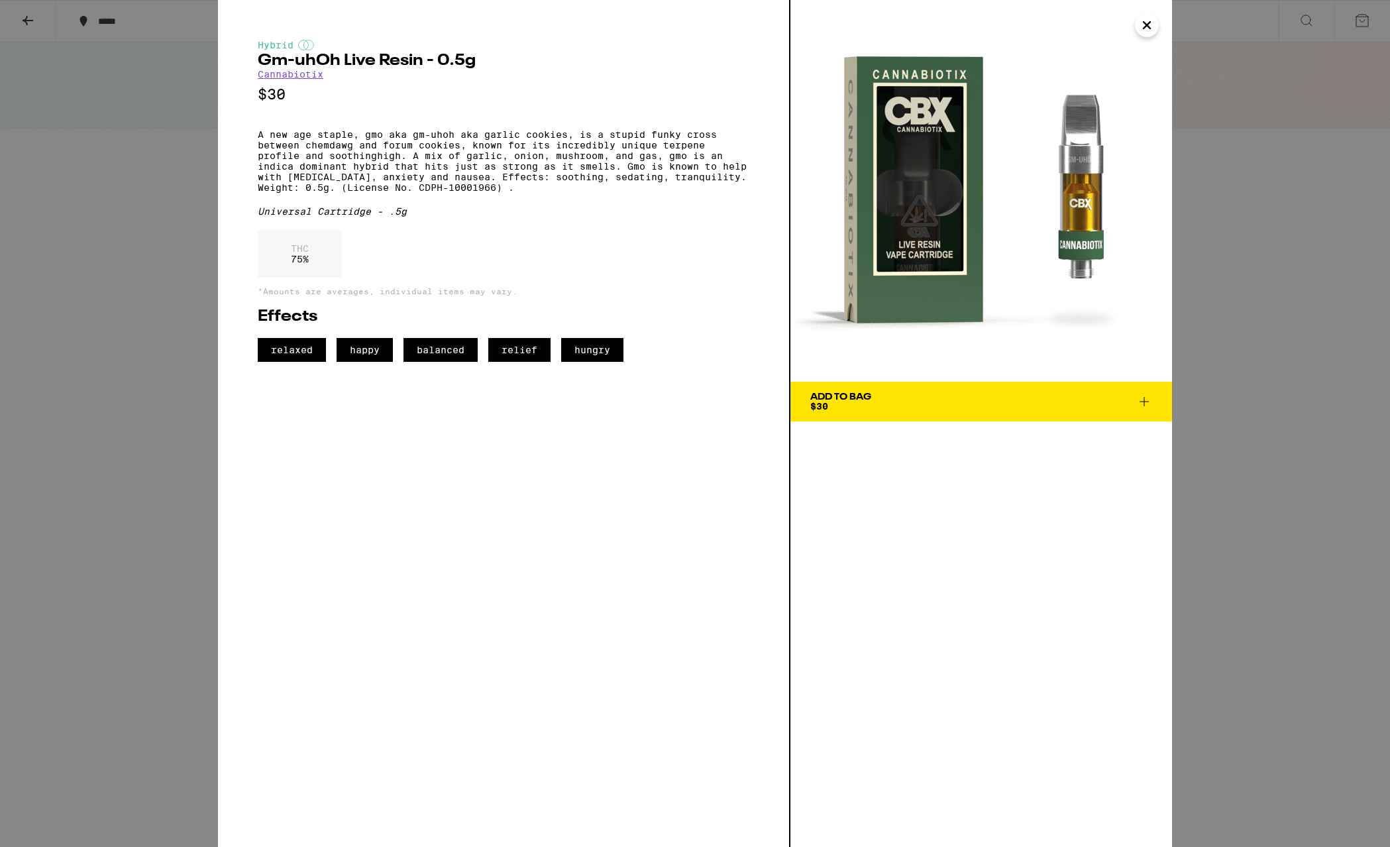  I want to click on img: hybridColor.svg, so click(306, 45).